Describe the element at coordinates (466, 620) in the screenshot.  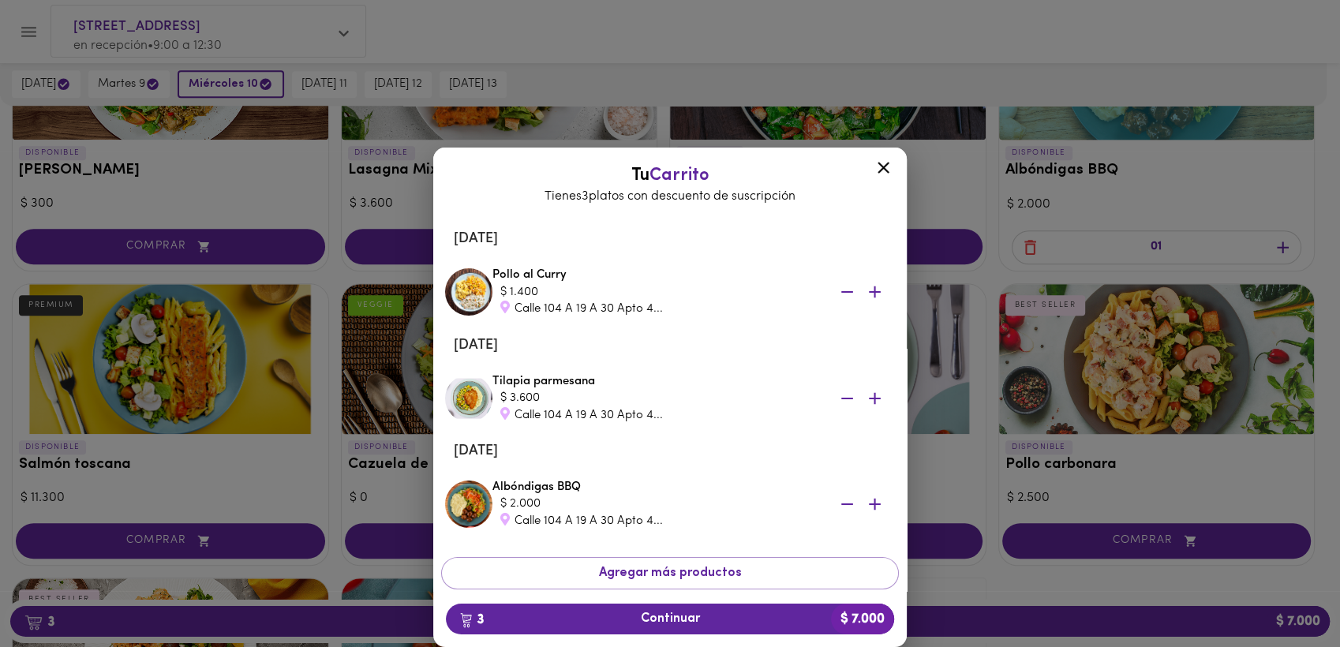
I see `img: cart.png` at that location.